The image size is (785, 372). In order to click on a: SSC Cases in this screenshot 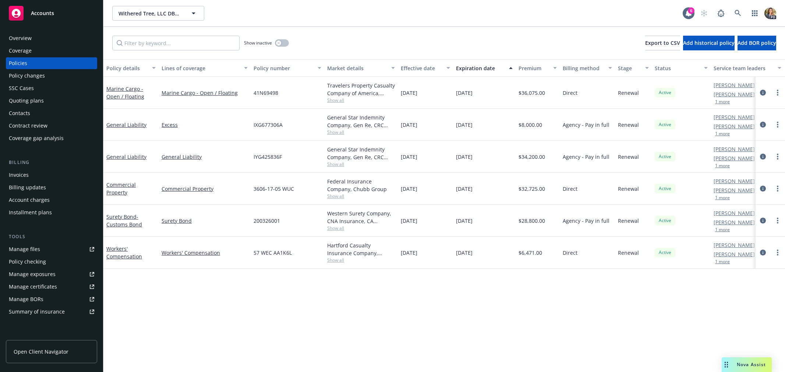, I will do `click(52, 88)`.